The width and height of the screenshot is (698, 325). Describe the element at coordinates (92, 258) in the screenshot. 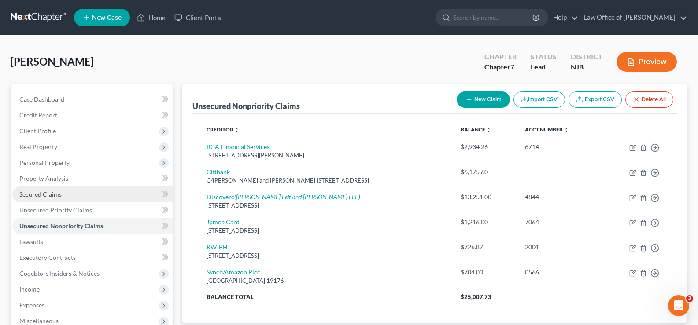

I see `a: Executory Contracts` at that location.